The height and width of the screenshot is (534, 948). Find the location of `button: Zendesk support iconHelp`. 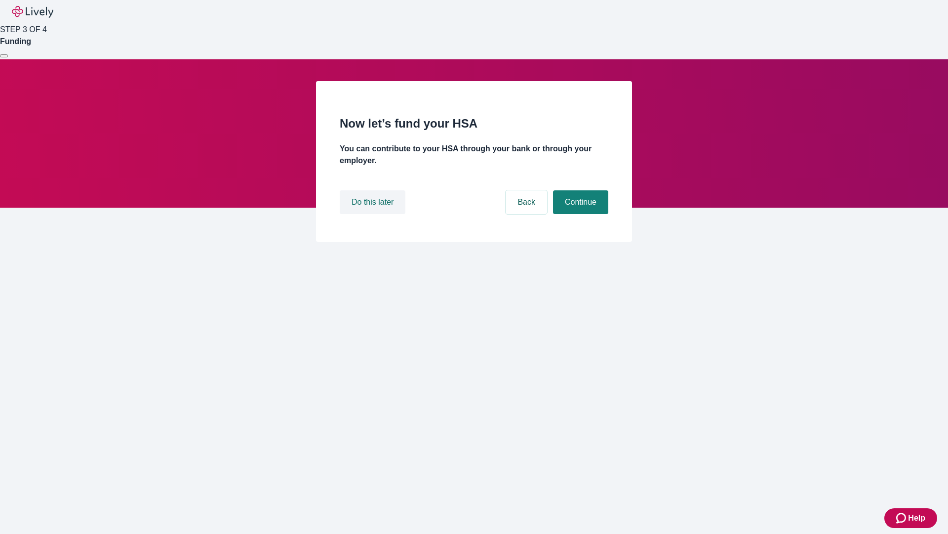

button: Zendesk support iconHelp is located at coordinates (911, 518).